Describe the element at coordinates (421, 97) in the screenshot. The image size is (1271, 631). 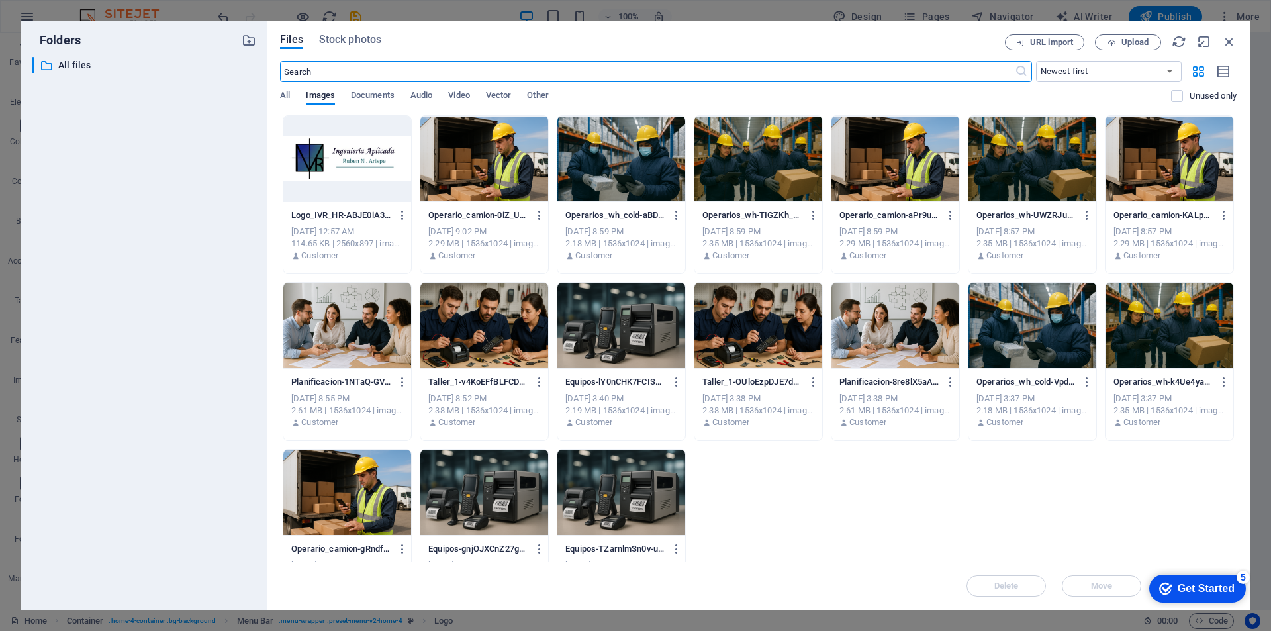
I see `span: Audio` at that location.